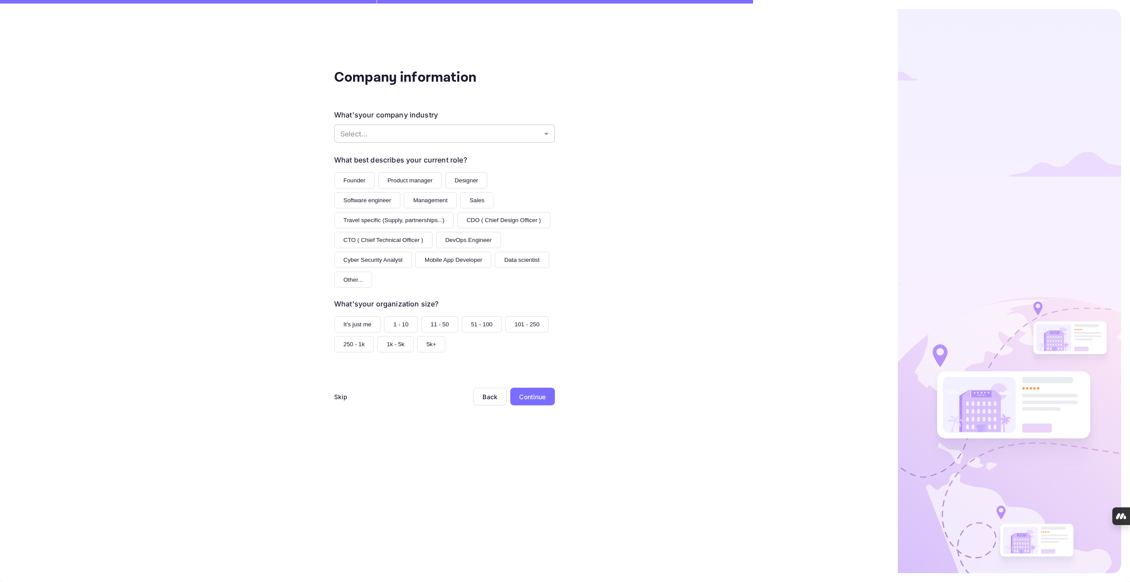 This screenshot has width=1130, height=582. I want to click on button: Other..., so click(353, 280).